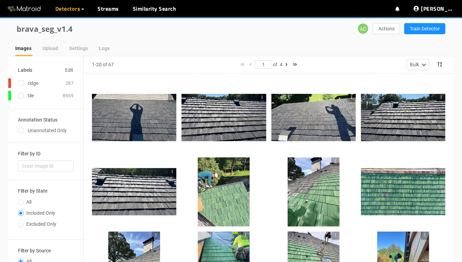  What do you see at coordinates (414, 65) in the screenshot?
I see `div: Bulk` at bounding box center [414, 65].